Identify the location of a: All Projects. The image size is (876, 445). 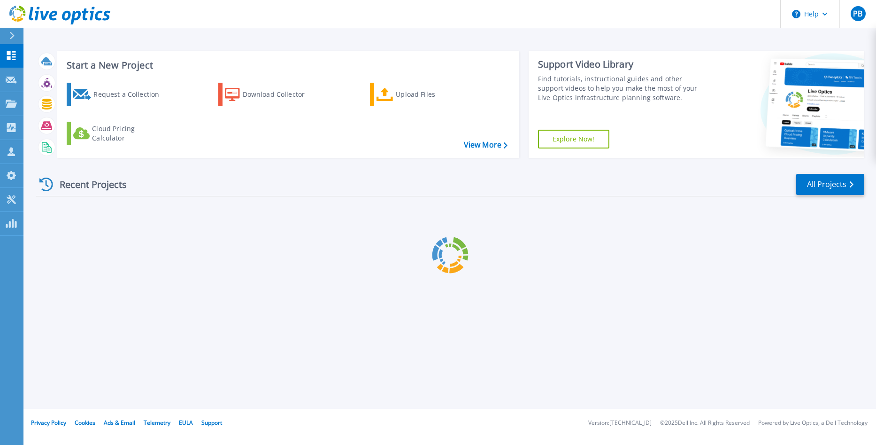
(830, 184).